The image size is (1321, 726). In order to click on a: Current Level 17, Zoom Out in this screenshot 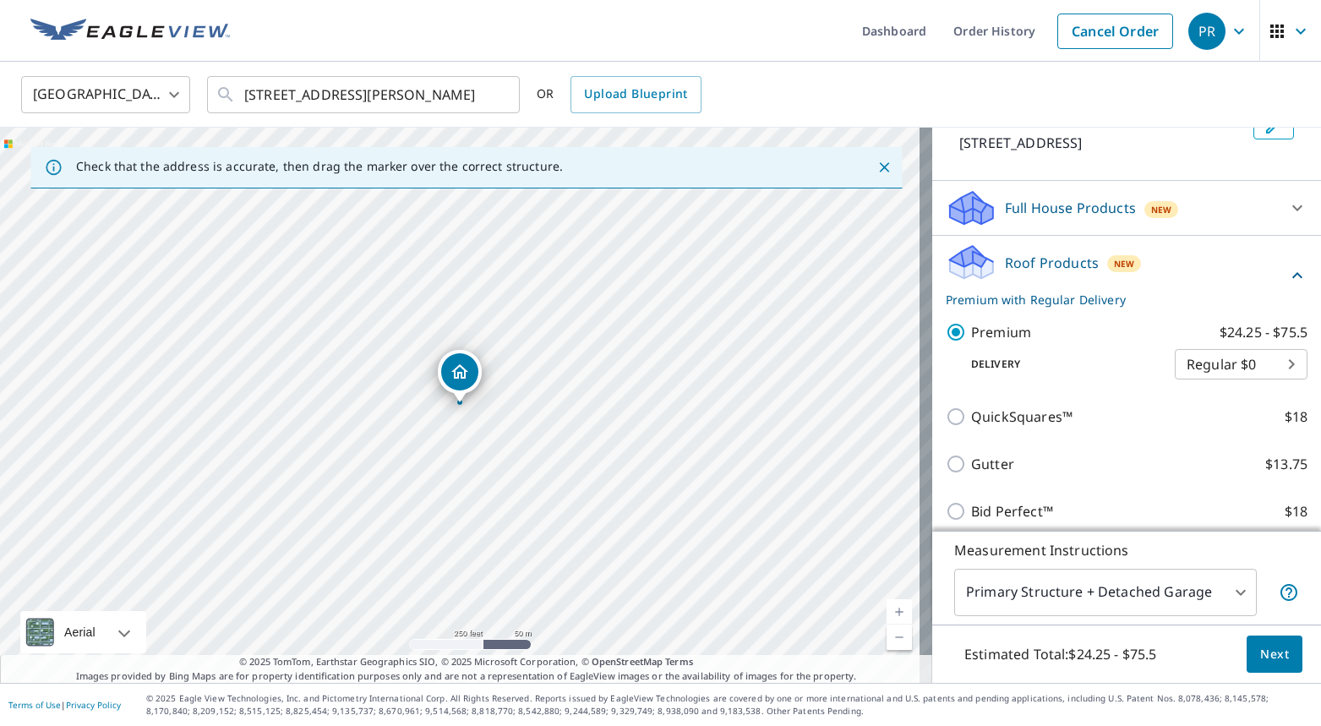, I will do `click(899, 637)`.